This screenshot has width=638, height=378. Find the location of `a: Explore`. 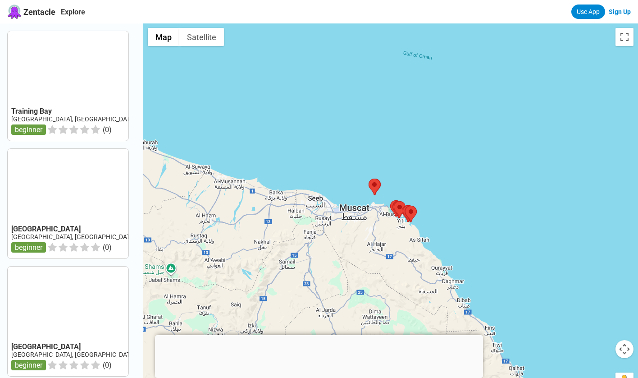

a: Explore is located at coordinates (73, 12).